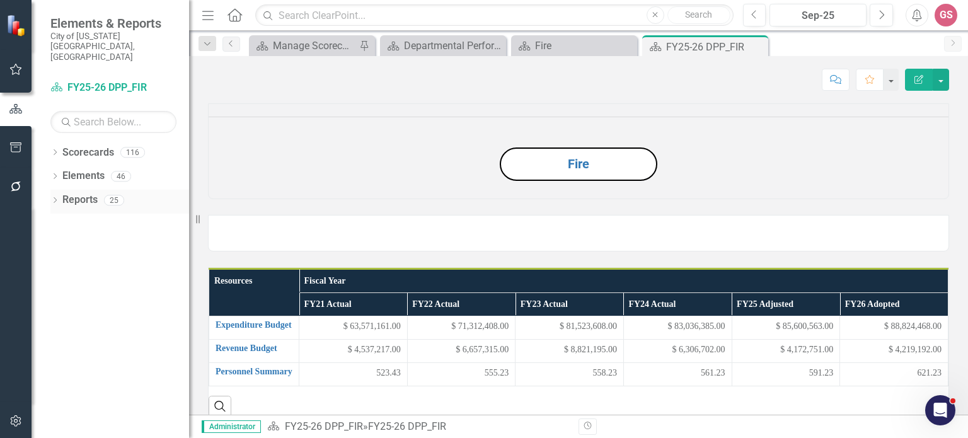 This screenshot has width=968, height=438. I want to click on div: GS, so click(946, 15).